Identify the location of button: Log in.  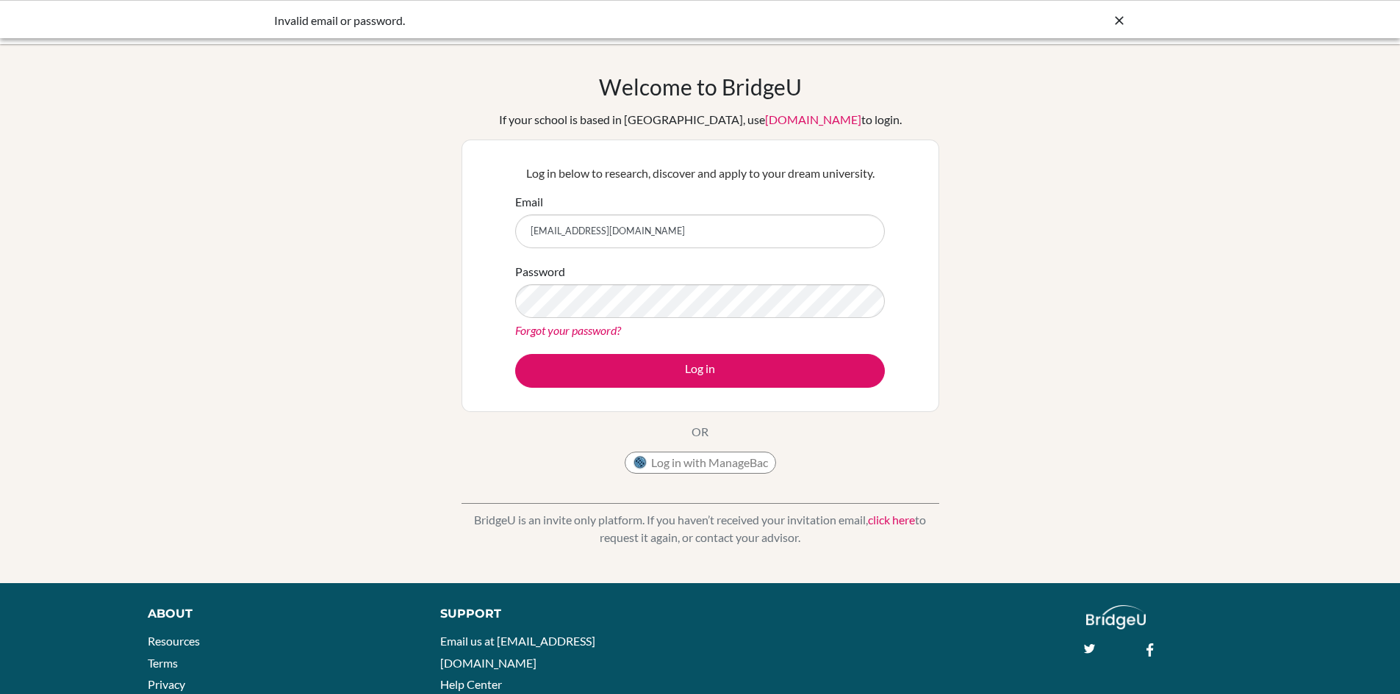
(699, 371).